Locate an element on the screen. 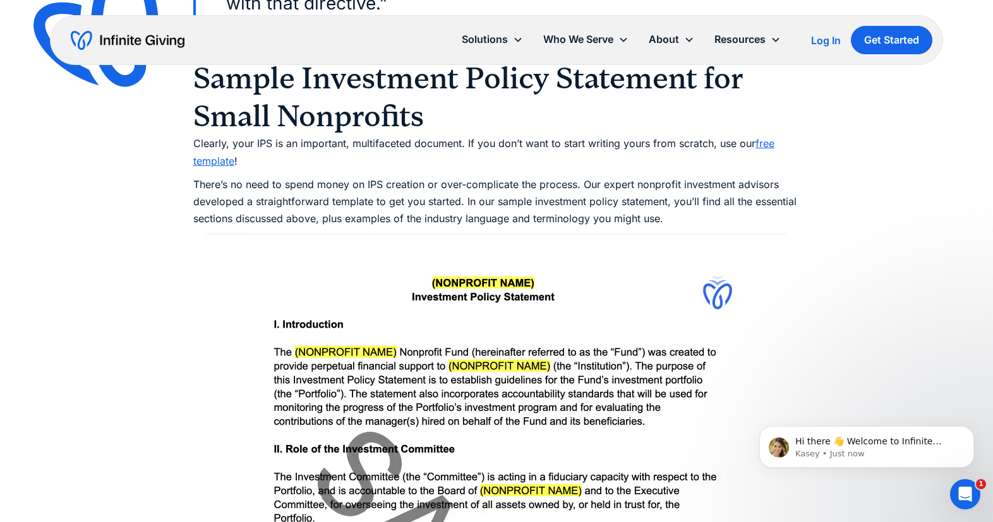 This screenshot has height=522, width=993. a: free template is located at coordinates (484, 152).